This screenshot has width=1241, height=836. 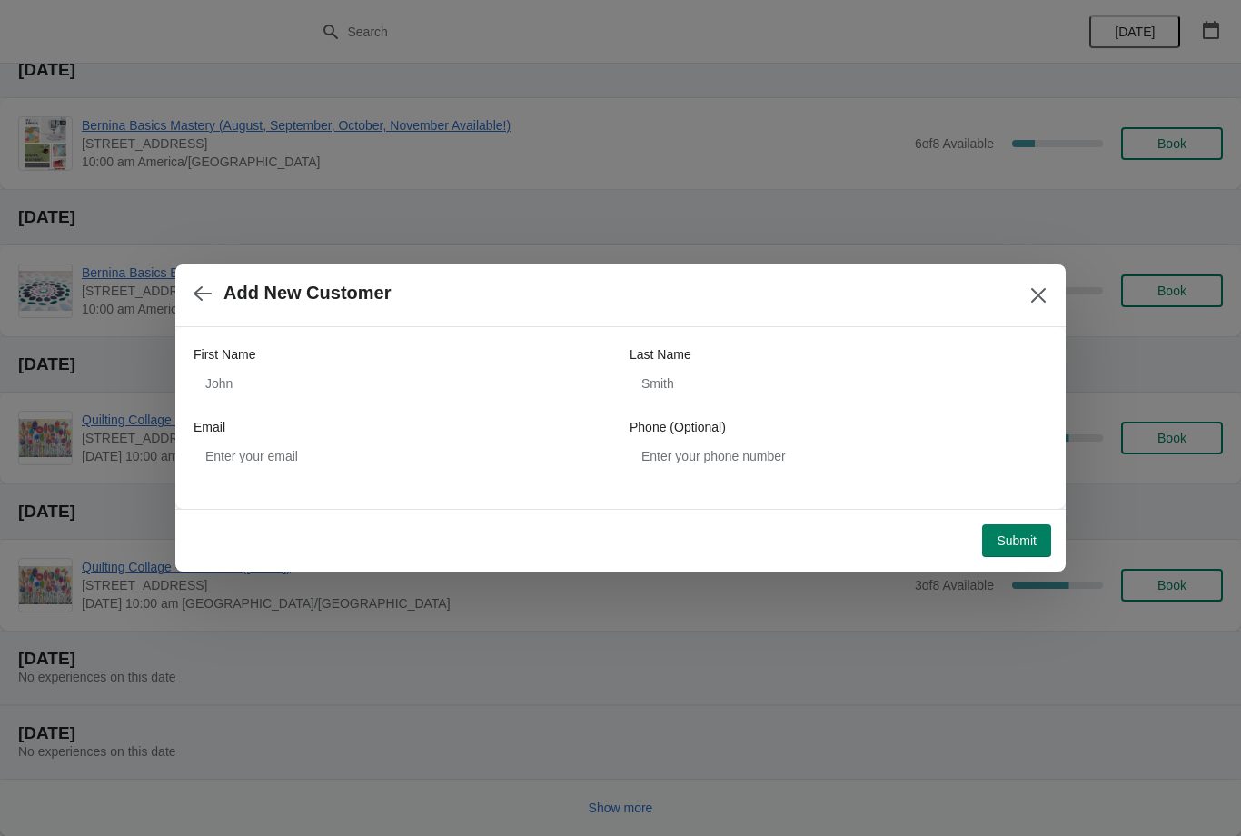 I want to click on label: Last Name, so click(x=661, y=354).